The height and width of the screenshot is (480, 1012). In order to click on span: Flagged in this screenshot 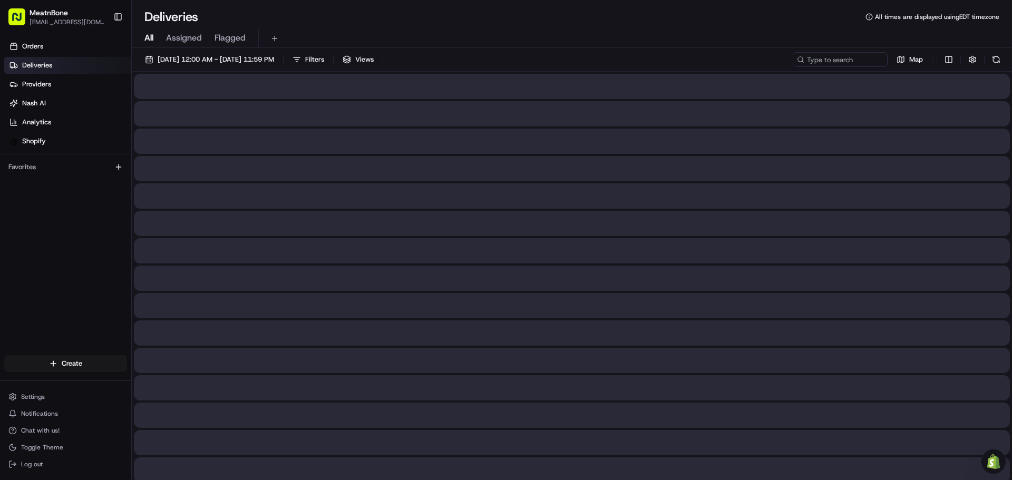, I will do `click(230, 38)`.